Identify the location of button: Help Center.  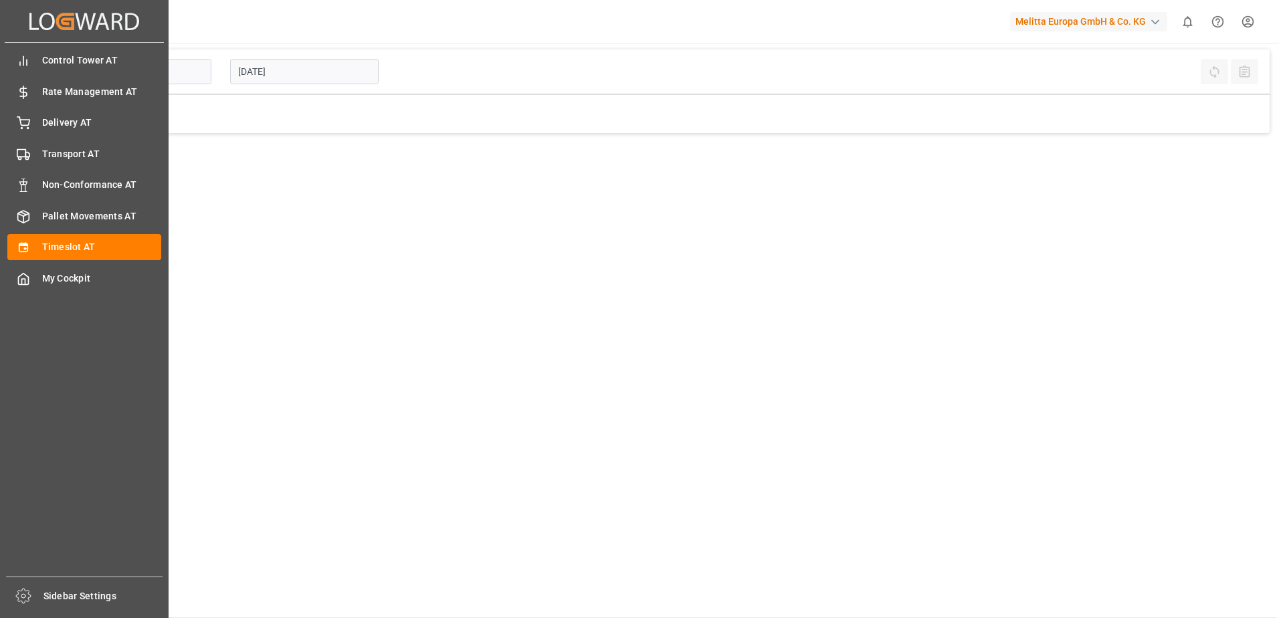
(1218, 21).